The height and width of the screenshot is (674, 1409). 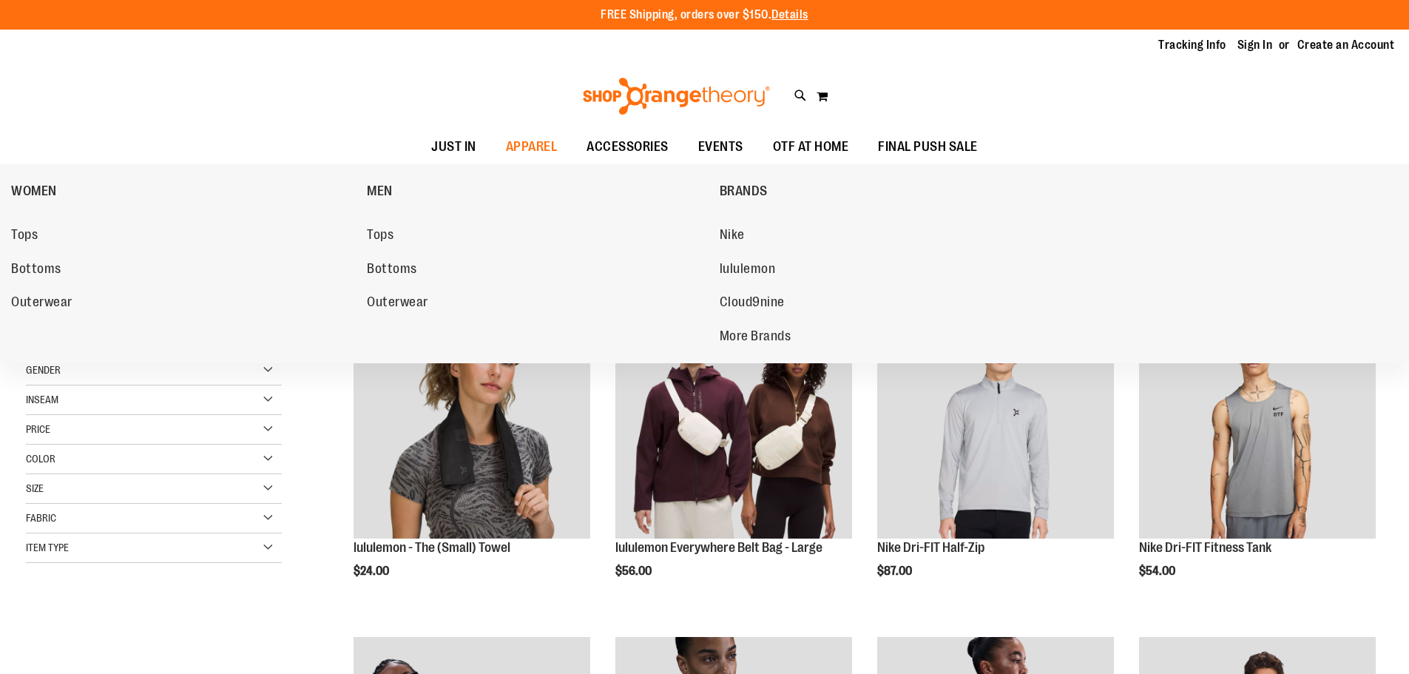 I want to click on span: Fabric, so click(x=41, y=518).